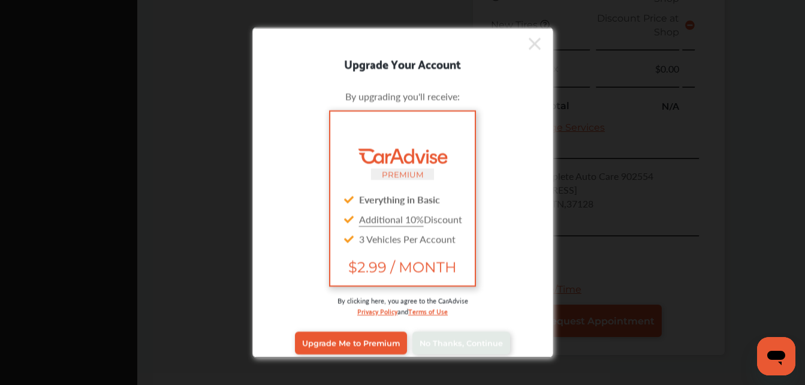 Image resolution: width=805 pixels, height=385 pixels. Describe the element at coordinates (402, 267) in the screenshot. I see `span: $2.99 / MONTH` at that location.